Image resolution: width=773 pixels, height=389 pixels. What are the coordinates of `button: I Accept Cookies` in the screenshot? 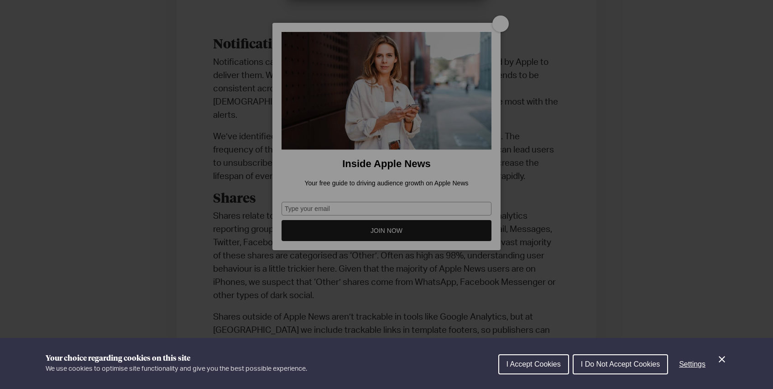 It's located at (533, 364).